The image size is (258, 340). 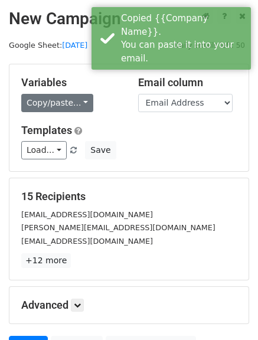 I want to click on h5: Variables, so click(x=71, y=83).